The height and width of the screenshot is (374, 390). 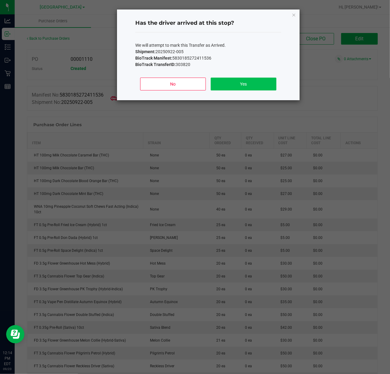 I want to click on p: 5830185272411536, so click(x=208, y=58).